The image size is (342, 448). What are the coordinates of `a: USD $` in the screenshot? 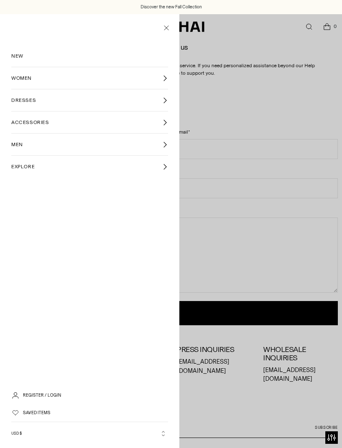 It's located at (90, 433).